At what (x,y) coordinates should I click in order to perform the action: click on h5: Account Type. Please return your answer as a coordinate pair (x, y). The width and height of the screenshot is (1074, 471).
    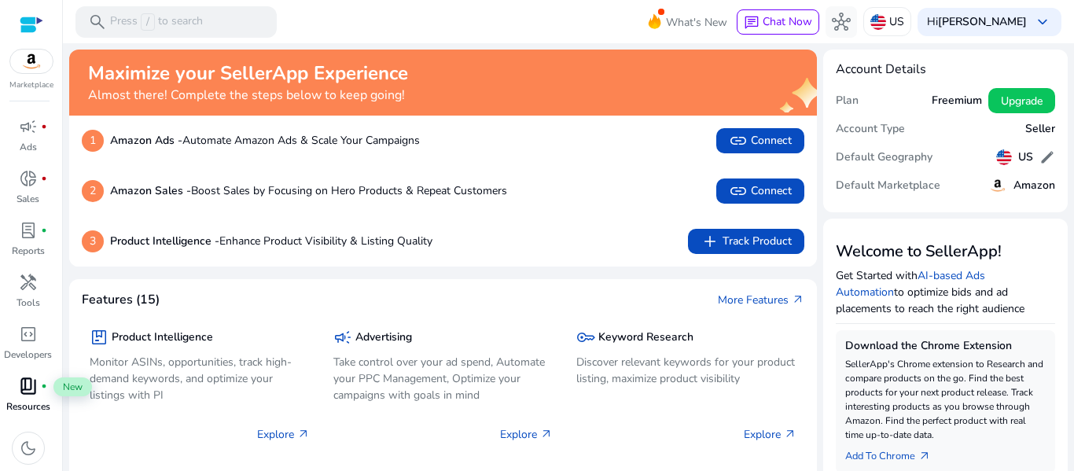
    Looking at the image, I should click on (871, 129).